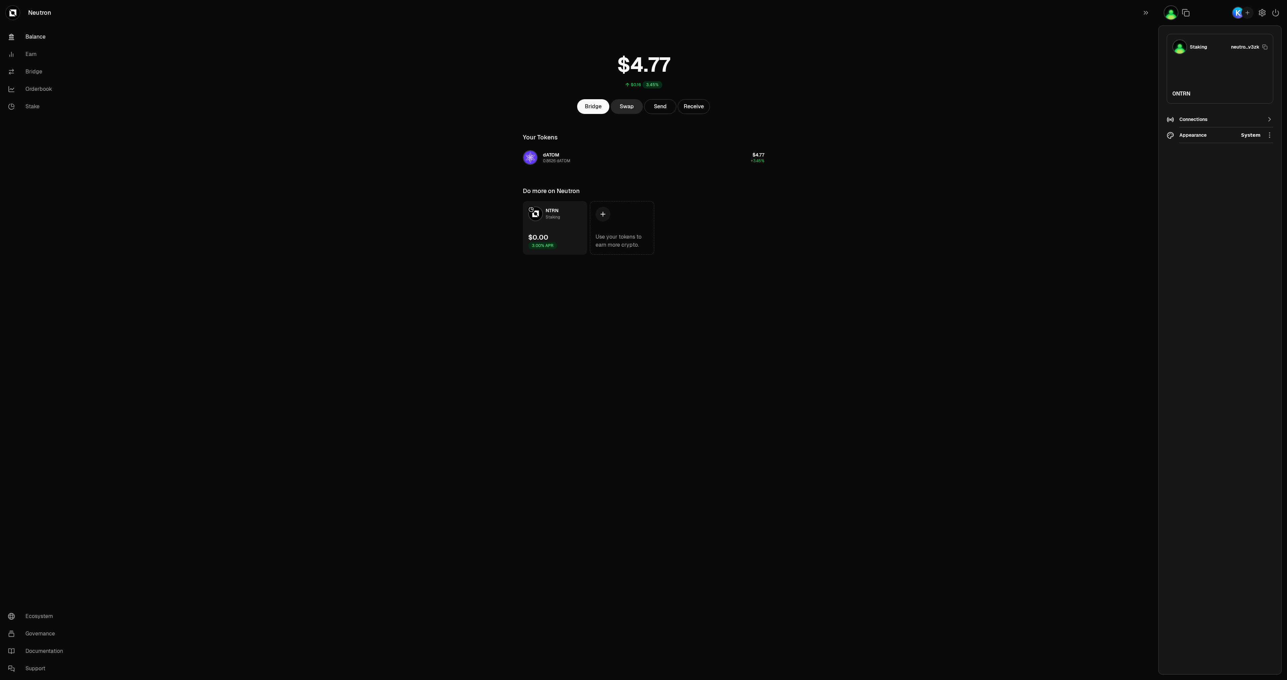 The width and height of the screenshot is (1287, 680). Describe the element at coordinates (636, 85) in the screenshot. I see `div: $0.16` at that location.